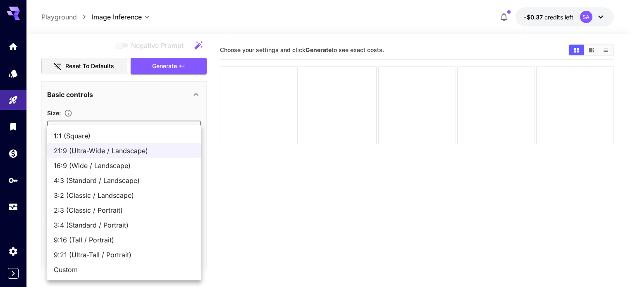  What do you see at coordinates (124, 255) in the screenshot?
I see `span: 9:21 (Ultra-Tall / Portrait)` at bounding box center [124, 255].